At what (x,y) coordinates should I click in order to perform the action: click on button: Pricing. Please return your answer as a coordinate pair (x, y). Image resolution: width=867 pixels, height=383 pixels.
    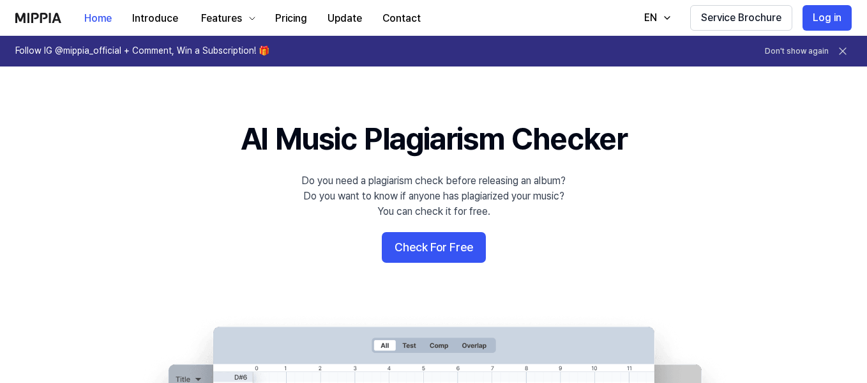
    Looking at the image, I should click on (291, 19).